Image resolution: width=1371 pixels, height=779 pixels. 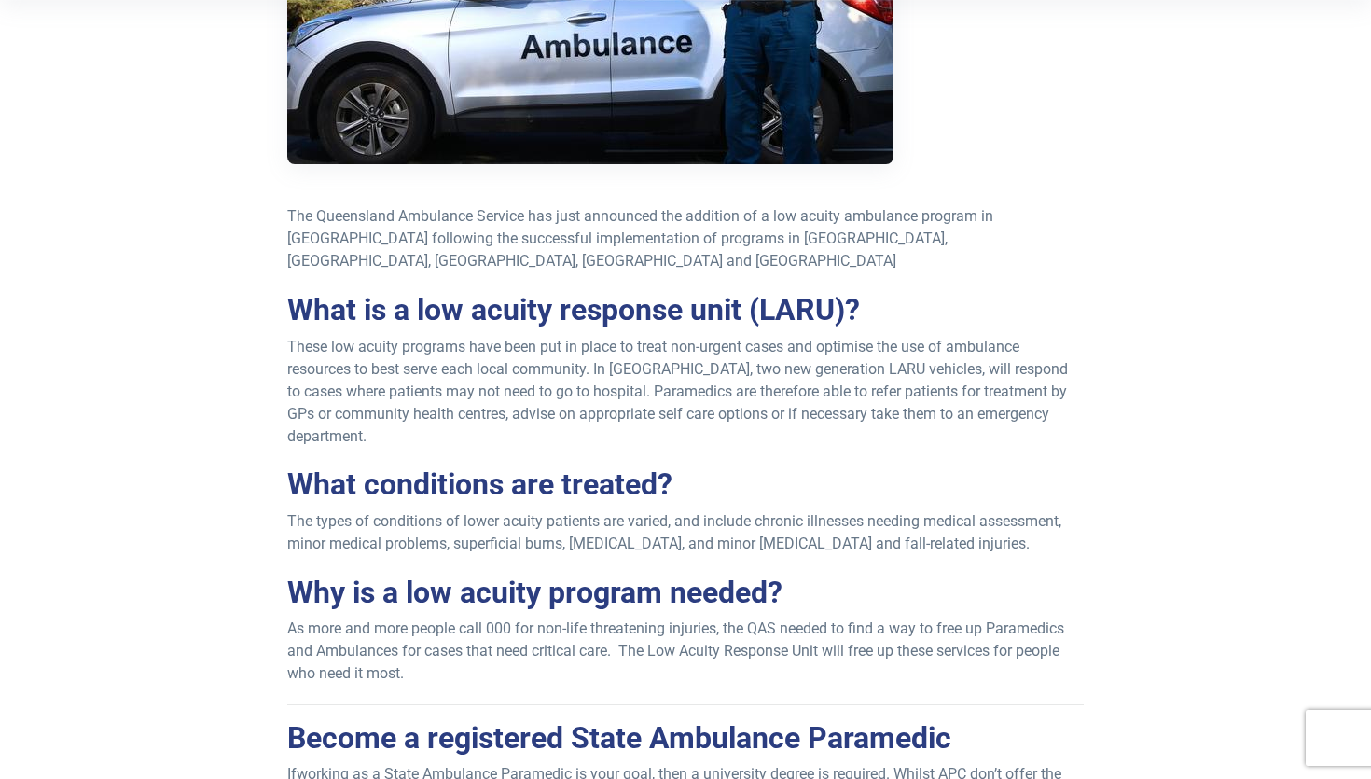 What do you see at coordinates (684, 738) in the screenshot?
I see `h2: Become a registered State Ambulance Paramedic` at bounding box center [684, 738].